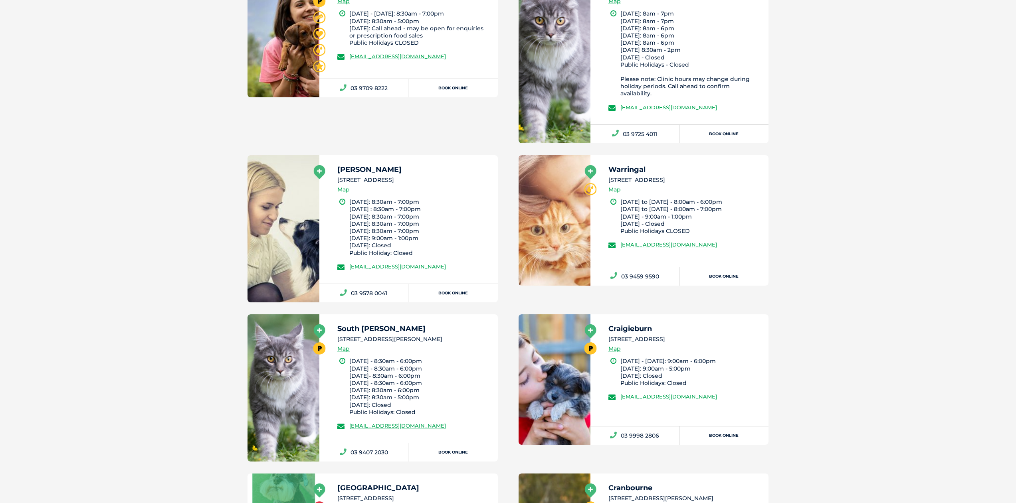 The width and height of the screenshot is (1016, 503). What do you see at coordinates (635, 134) in the screenshot?
I see `a: 03 9725 4011` at bounding box center [635, 134].